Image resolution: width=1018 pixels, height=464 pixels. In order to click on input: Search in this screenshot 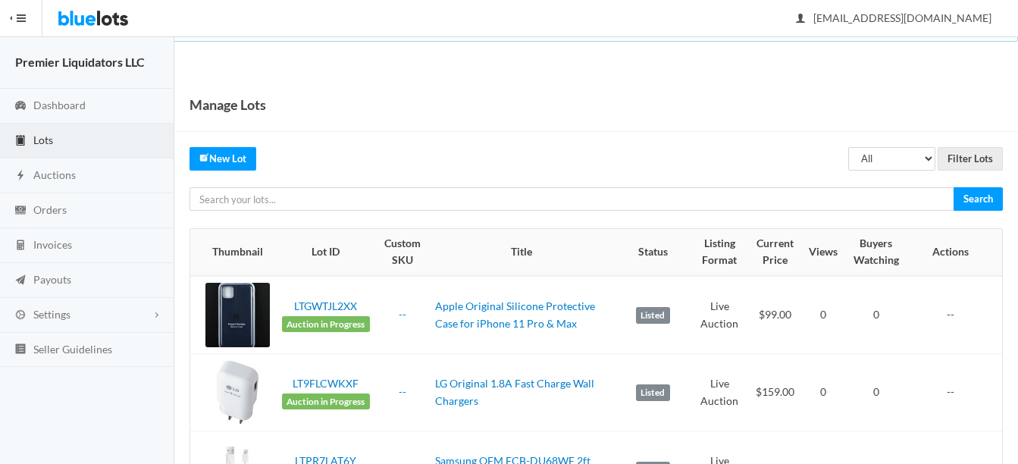, I will do `click(978, 199)`.